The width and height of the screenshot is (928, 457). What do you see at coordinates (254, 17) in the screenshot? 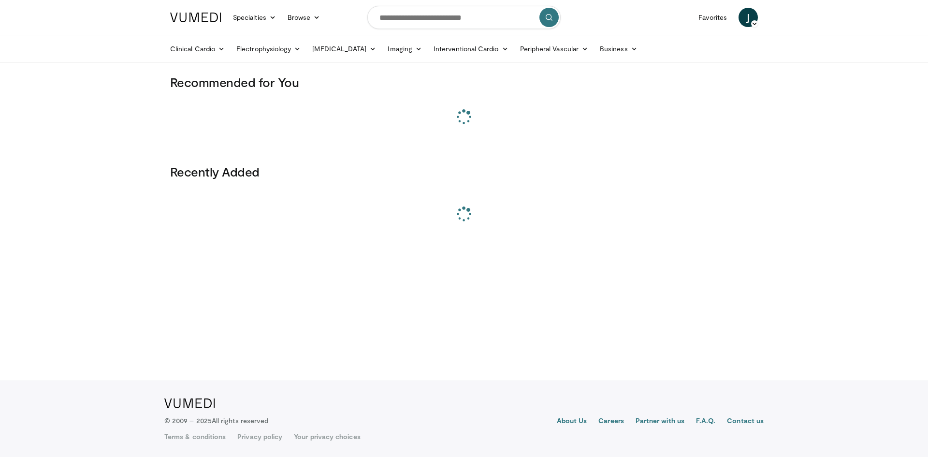
I see `a: Specialties` at bounding box center [254, 17].